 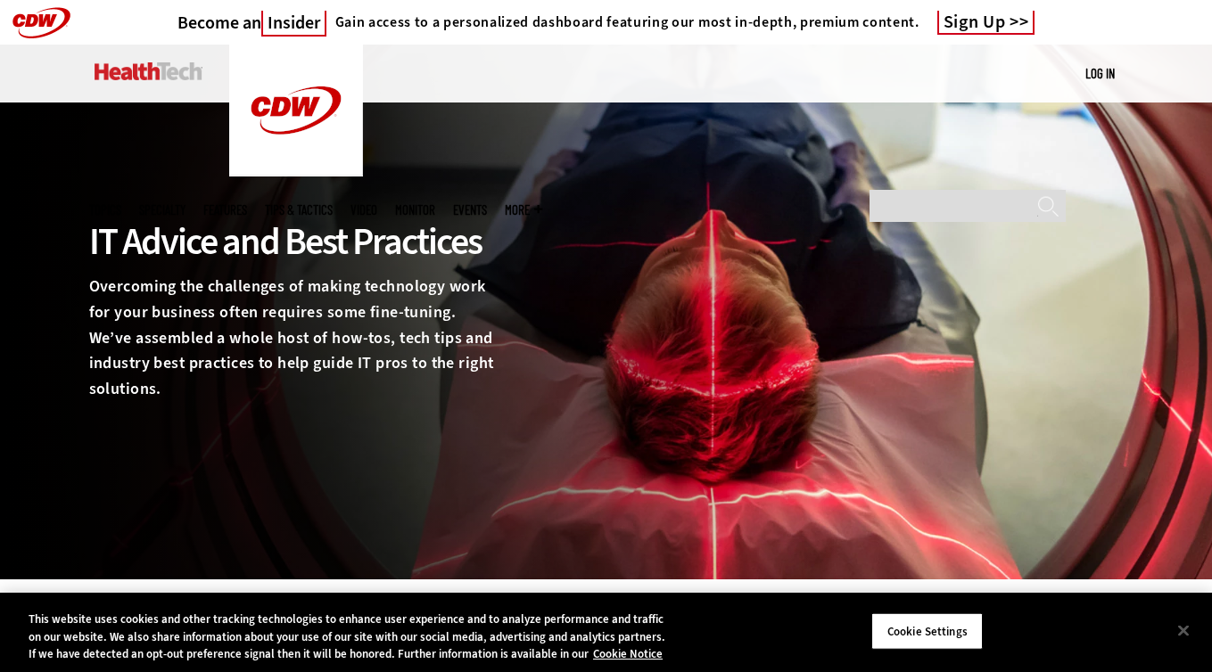 What do you see at coordinates (415, 210) in the screenshot?
I see `a: MonITor` at bounding box center [415, 210].